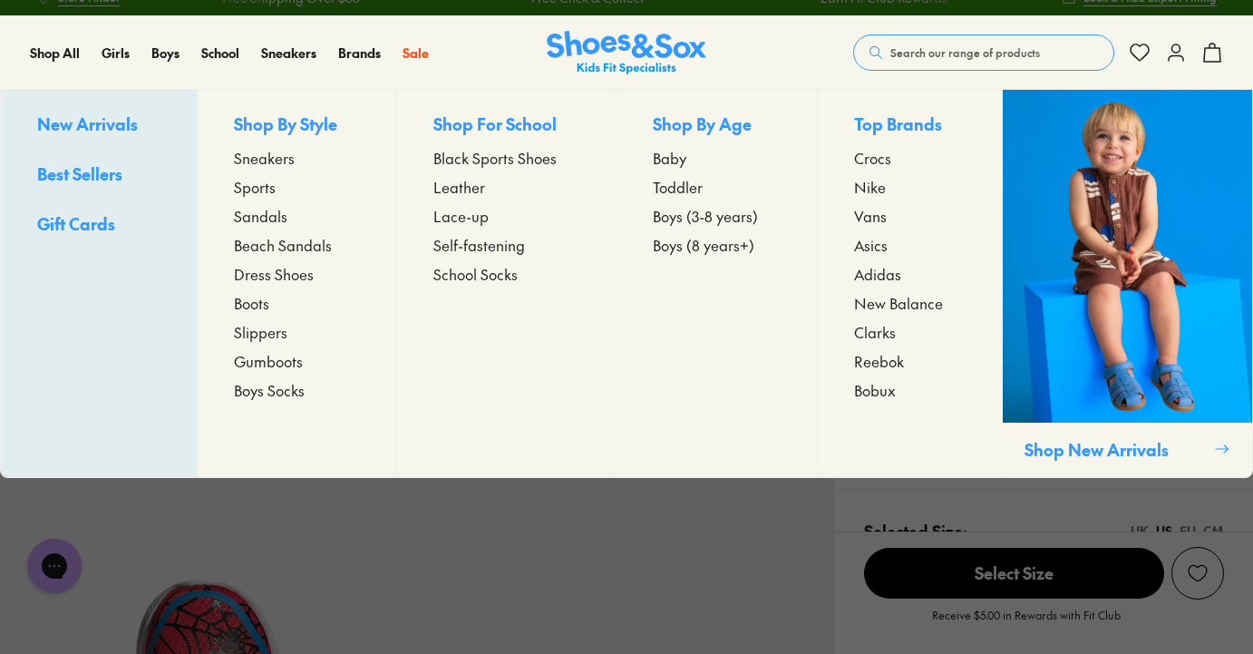 This screenshot has height=654, width=1253. Describe the element at coordinates (1026, 623) in the screenshot. I see `p: Receive $5.00 in Rewards with Fit Club` at that location.